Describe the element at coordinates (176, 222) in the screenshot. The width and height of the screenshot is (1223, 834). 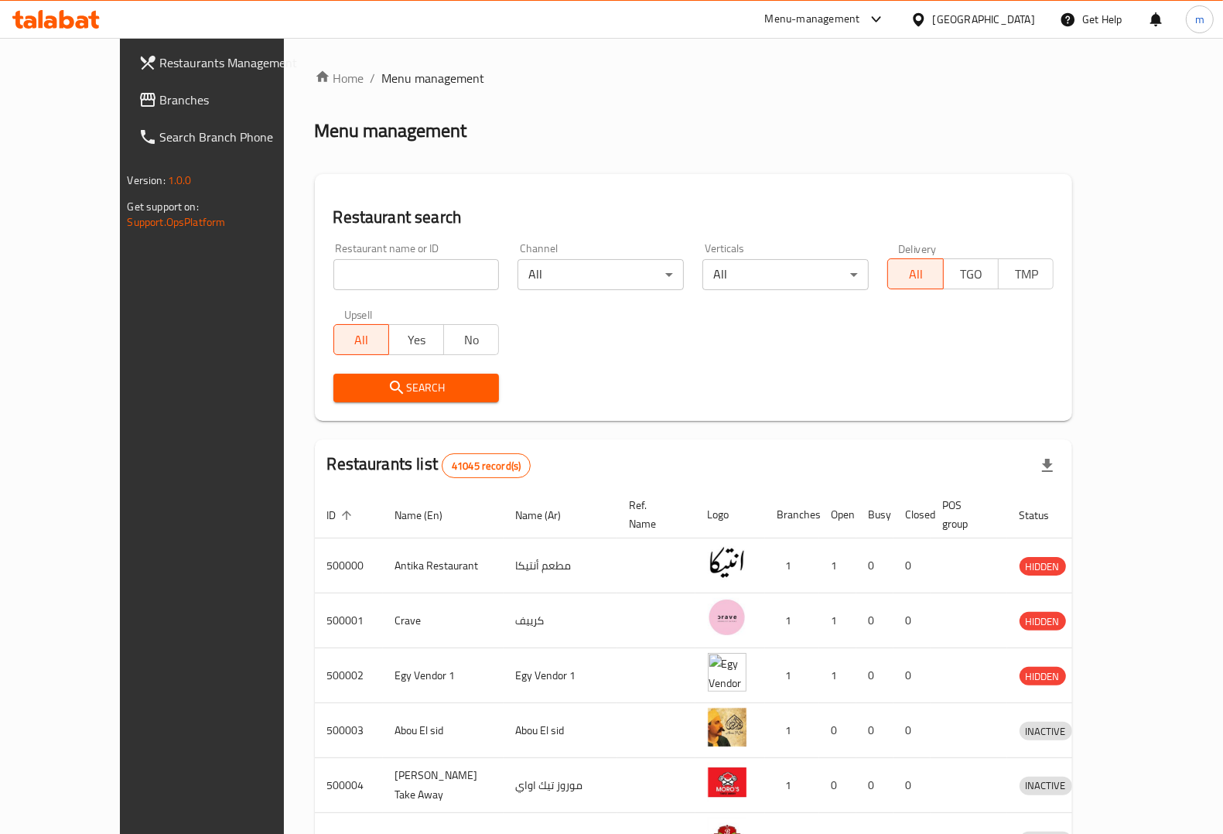
I see `a: Support.OpsPlatform` at that location.